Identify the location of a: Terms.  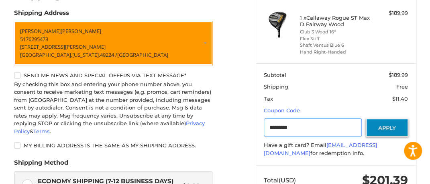
(41, 131).